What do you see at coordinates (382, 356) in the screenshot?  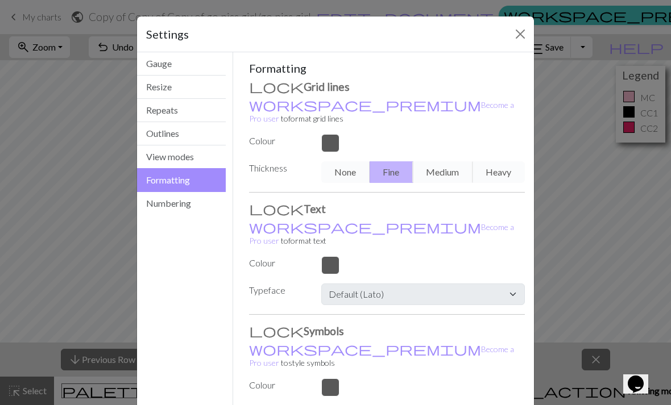 I see `small: to style symbols` at bounding box center [382, 356].